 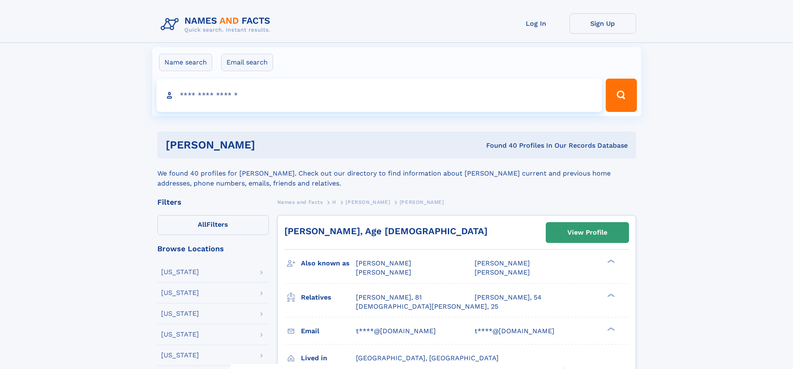 What do you see at coordinates (217, 25) in the screenshot?
I see `img: Logo Names and Facts` at bounding box center [217, 25].